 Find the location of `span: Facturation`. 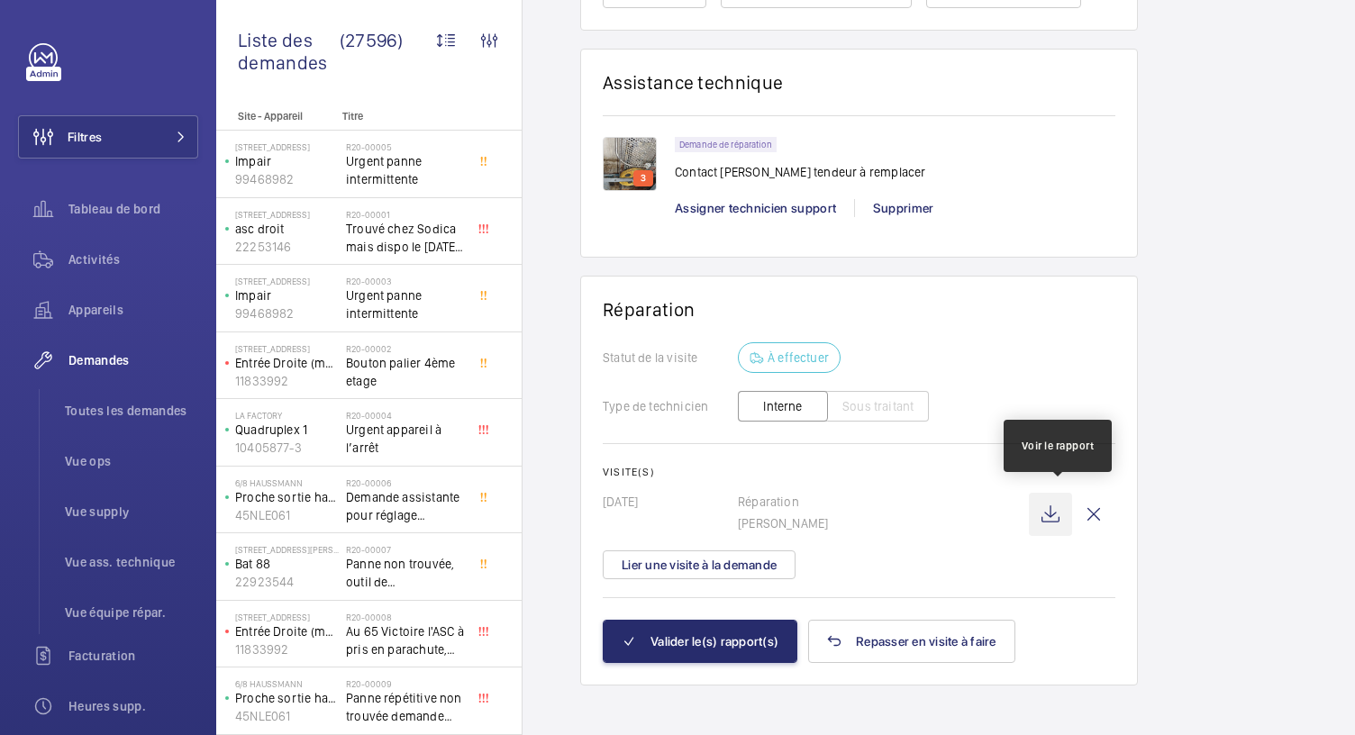

span: Facturation is located at coordinates (133, 656).